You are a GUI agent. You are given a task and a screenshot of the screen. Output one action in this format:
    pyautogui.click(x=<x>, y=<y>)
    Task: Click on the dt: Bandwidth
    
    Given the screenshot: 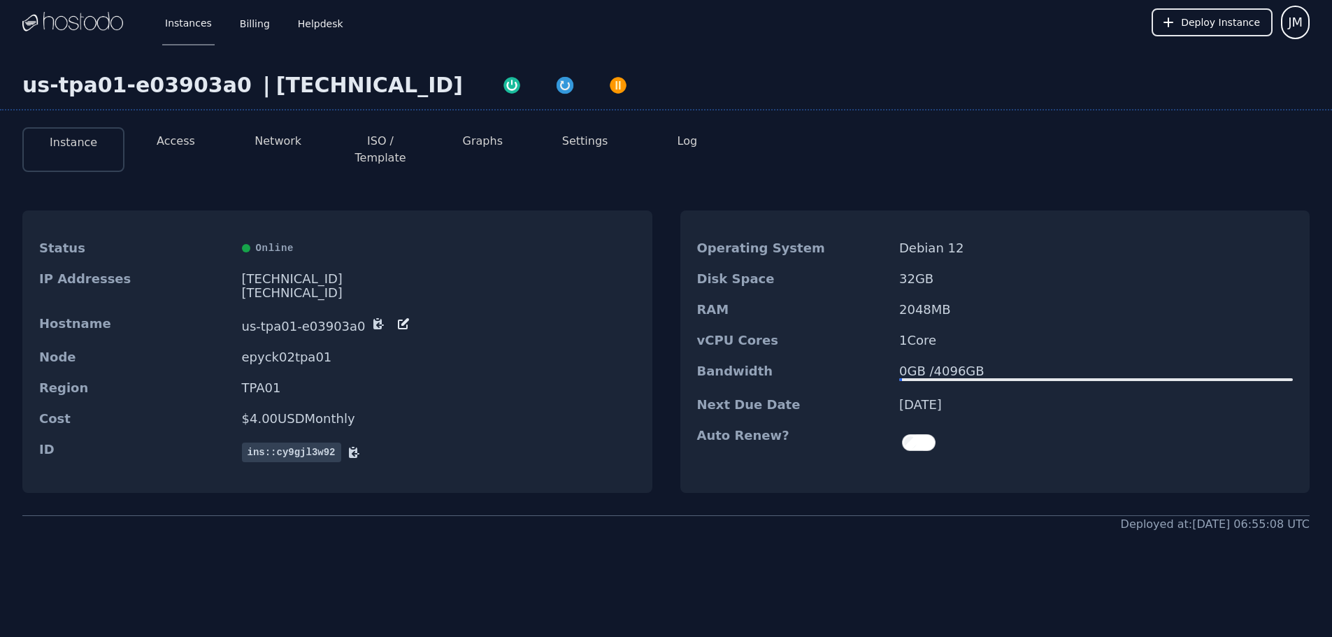 What is the action you would take?
    pyautogui.click(x=793, y=373)
    